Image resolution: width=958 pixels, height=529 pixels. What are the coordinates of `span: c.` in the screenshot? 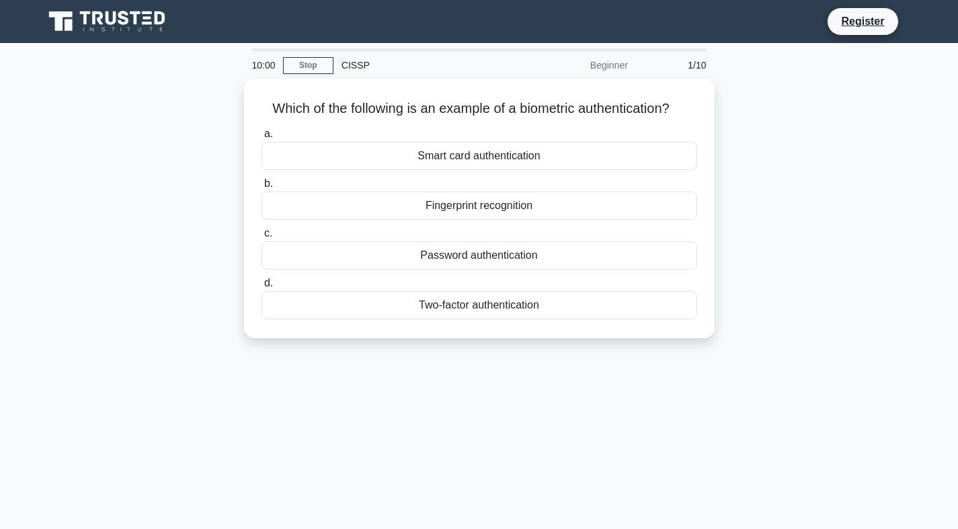 It's located at (268, 233).